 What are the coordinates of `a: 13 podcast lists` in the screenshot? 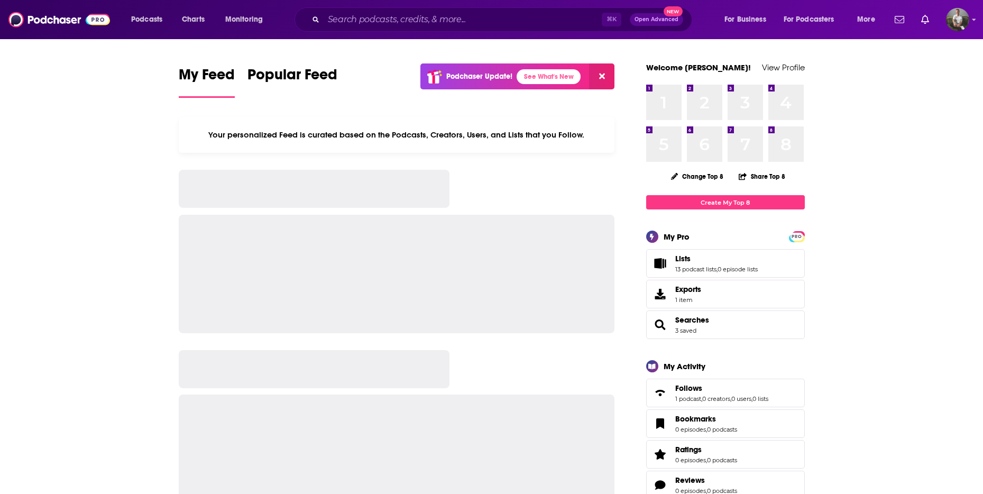 It's located at (696, 269).